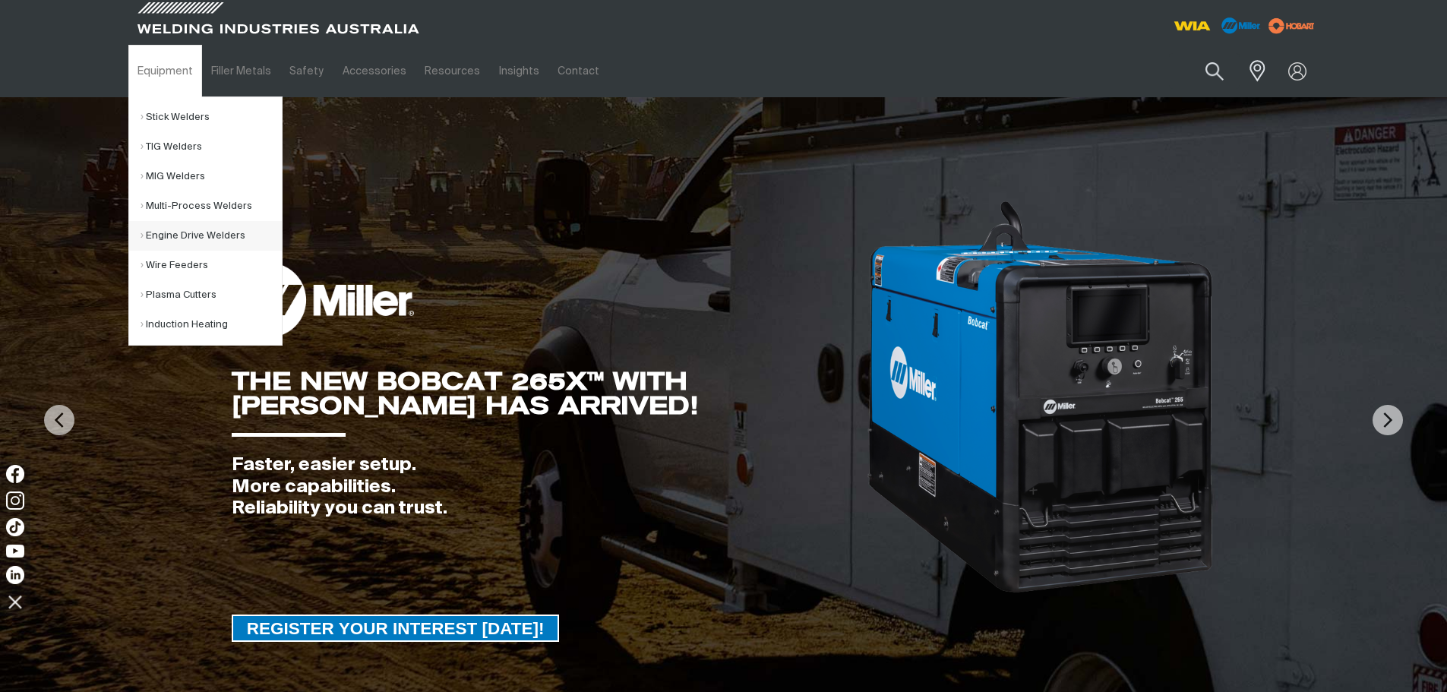  Describe the element at coordinates (306, 71) in the screenshot. I see `a: Safety` at that location.